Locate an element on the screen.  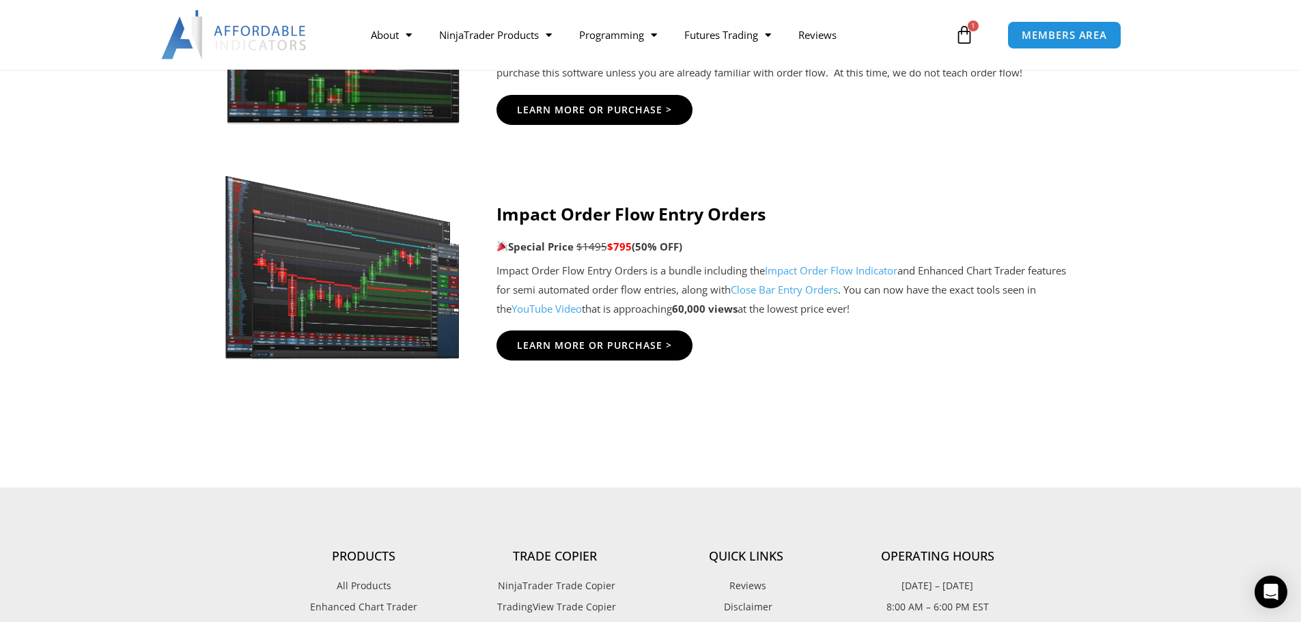
a: NinjaTrader Trade Copier is located at coordinates (555, 586).